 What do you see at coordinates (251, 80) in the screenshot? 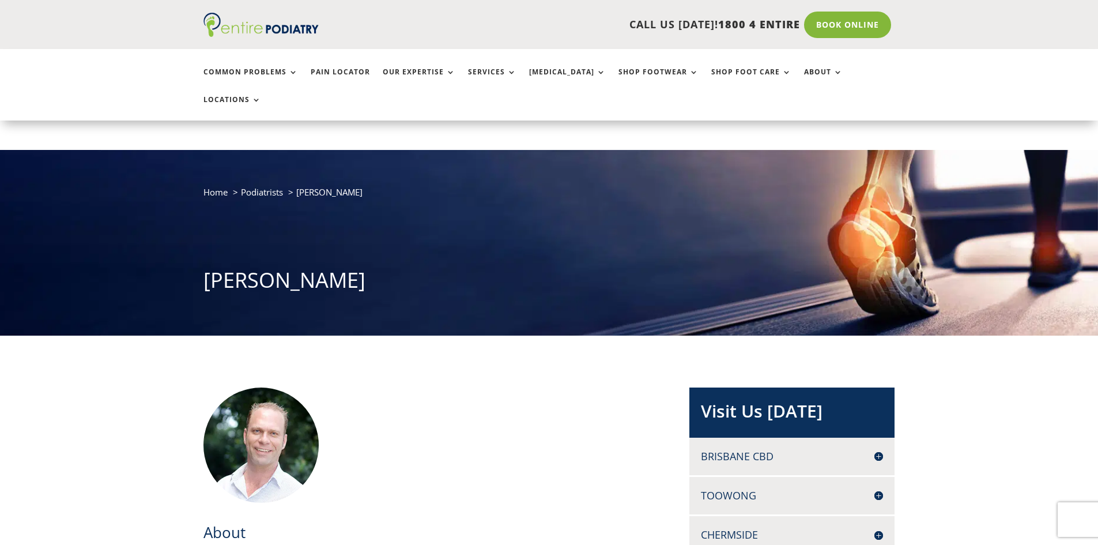
I see `a: Common Problems` at bounding box center [251, 80].